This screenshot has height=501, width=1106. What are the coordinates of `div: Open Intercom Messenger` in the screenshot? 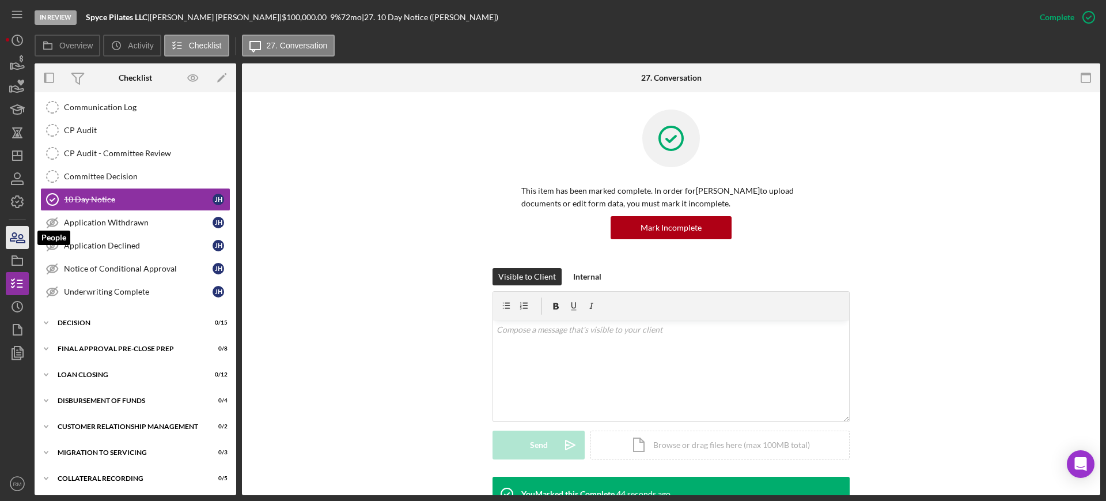 It's located at (1081, 464).